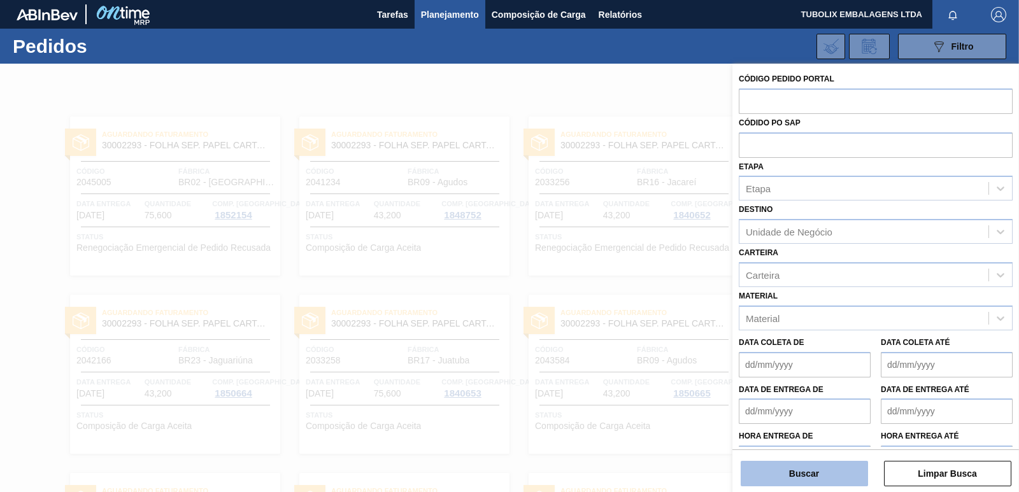 This screenshot has height=492, width=1019. What do you see at coordinates (47, 15) in the screenshot?
I see `img: TNhmsLtSVTkK8tSr43FrP2fwEKptu5GPRR3wAAAABJRU5ErkJggg==` at bounding box center [47, 15].